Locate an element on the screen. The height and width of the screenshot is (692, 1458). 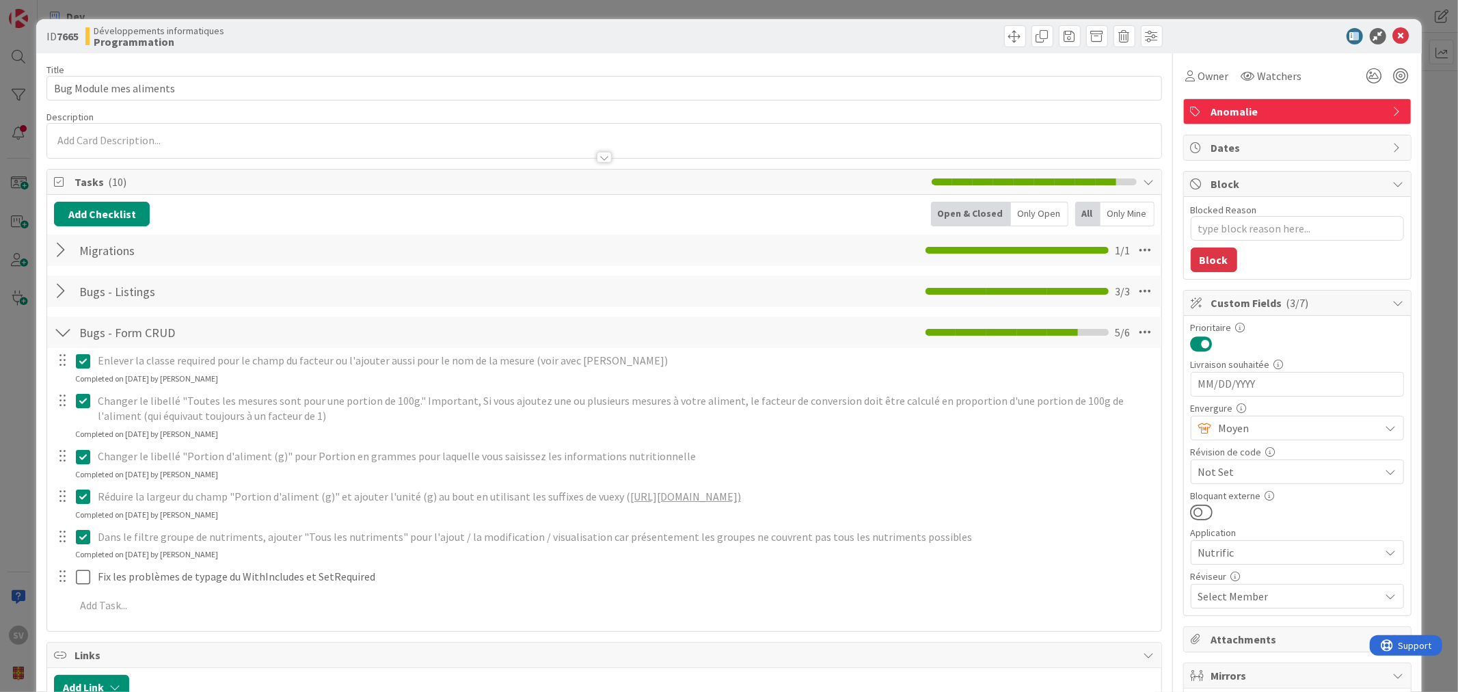
b: 7665 is located at coordinates (68, 36).